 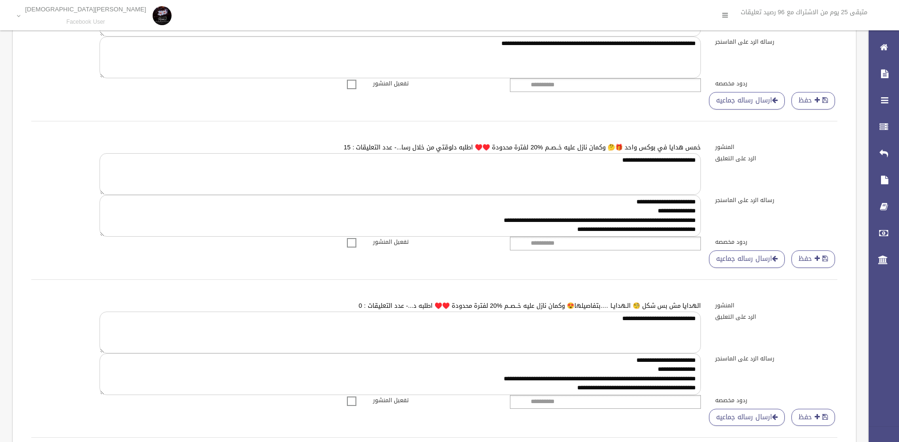 I want to click on lable: خمس هدايا في بوكس واحد 🎁🤔 وكمان نازل عليه خــصــم 20‎%‎ لفترة محدودة ♥️♥️ اطلبه دلوقتي من خلال رس..., so click(x=522, y=147).